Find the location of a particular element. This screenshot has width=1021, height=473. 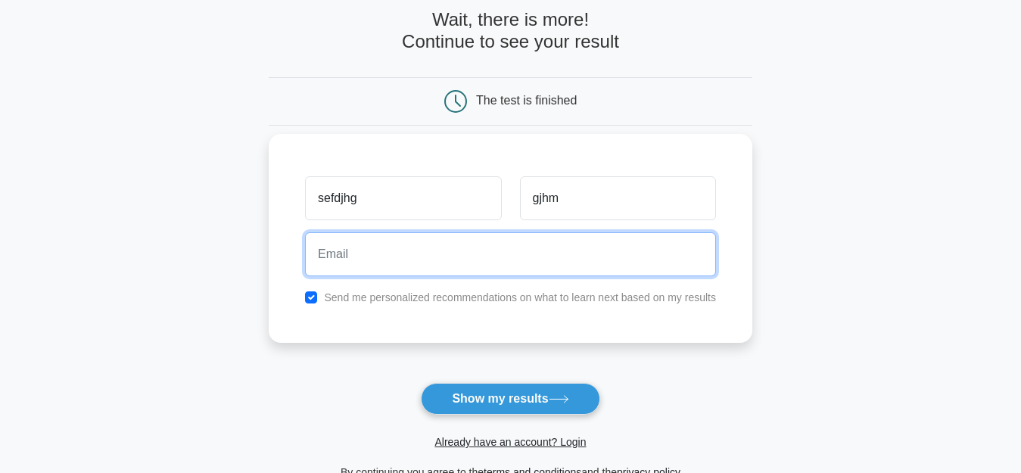

button: Show my results is located at coordinates (510, 399).